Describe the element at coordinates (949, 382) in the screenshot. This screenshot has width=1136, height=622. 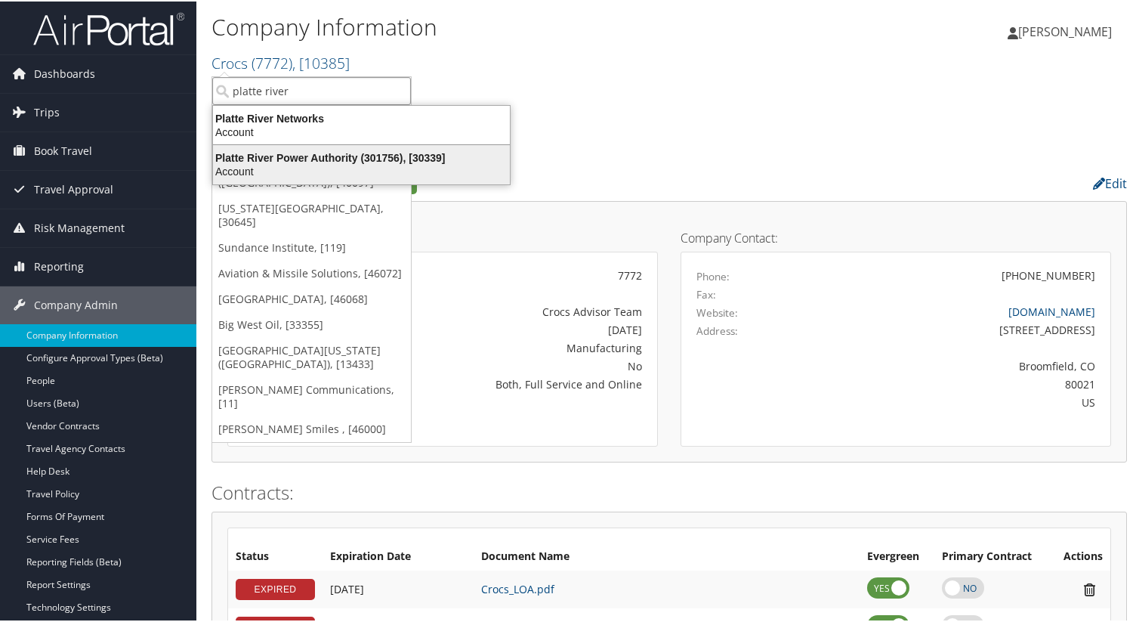
I see `div: 80021` at that location.